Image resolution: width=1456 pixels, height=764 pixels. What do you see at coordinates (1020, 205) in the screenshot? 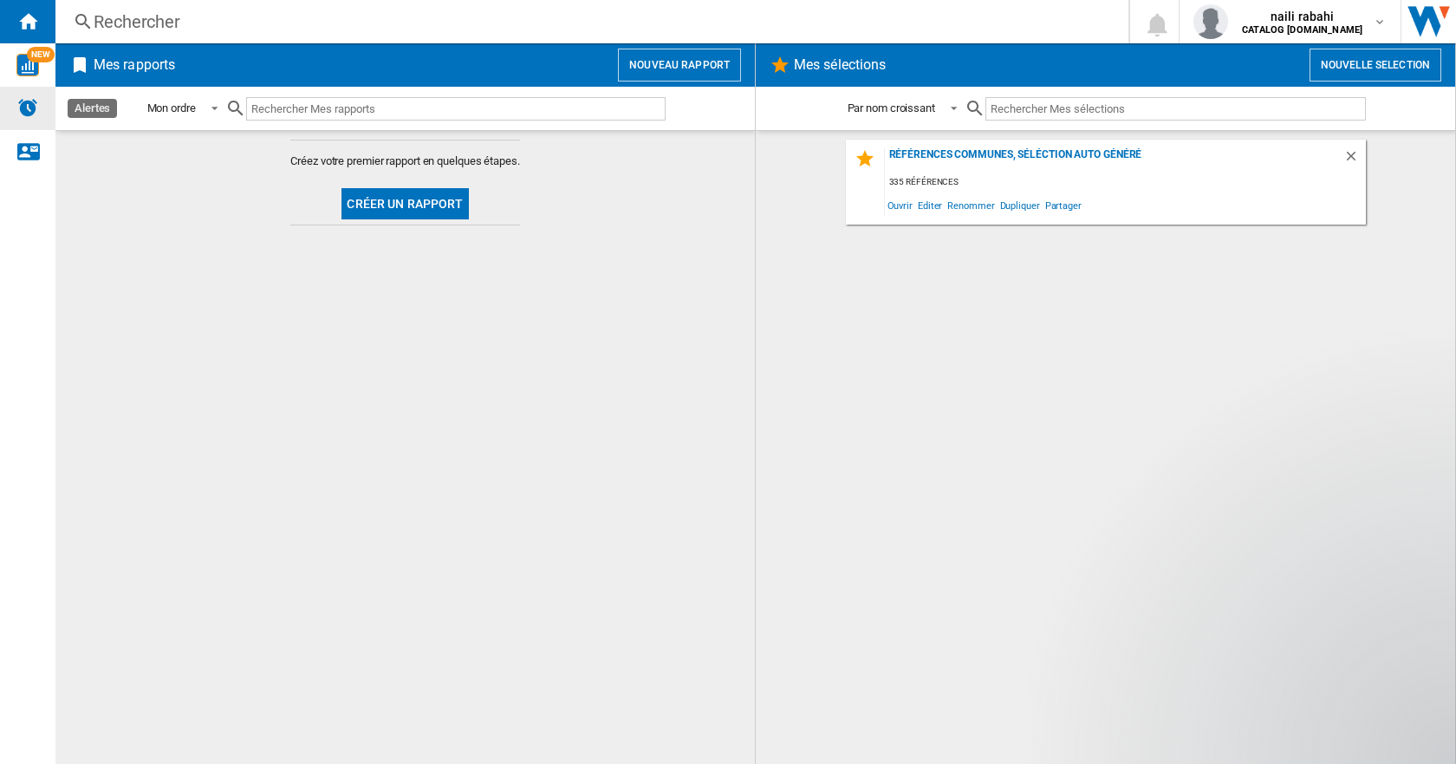
I see `span: Dupliquer` at bounding box center [1020, 205].